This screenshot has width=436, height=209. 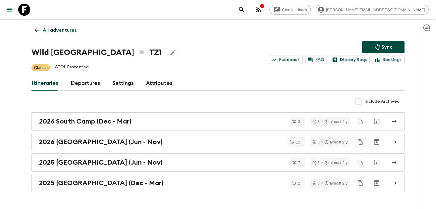 What do you see at coordinates (173, 53) in the screenshot?
I see `button: Edit Adventure Title` at bounding box center [173, 53].